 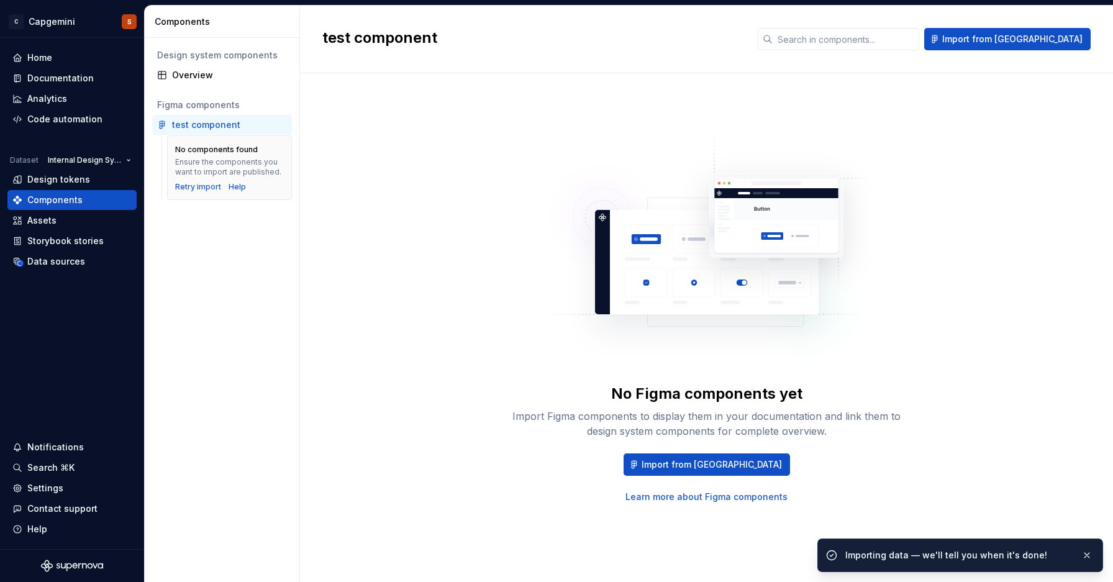 What do you see at coordinates (229, 75) in the screenshot?
I see `div: Overview` at bounding box center [229, 75].